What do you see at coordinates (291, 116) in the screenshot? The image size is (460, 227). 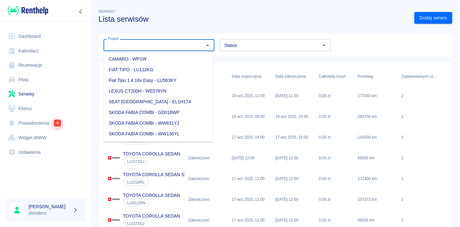 I see `p: 18 wrz 2025, 10:00` at bounding box center [291, 116].